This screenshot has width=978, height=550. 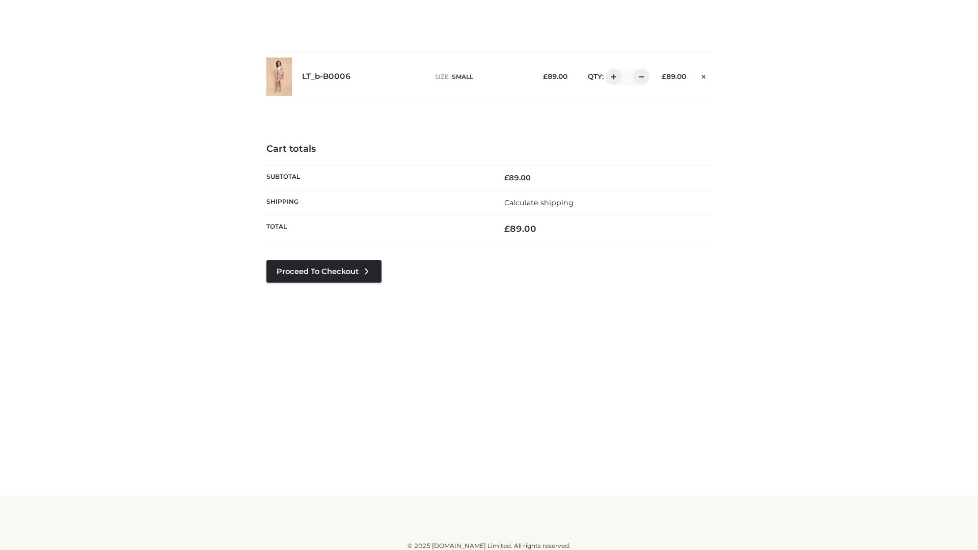 What do you see at coordinates (378, 177) in the screenshot?
I see `th: Subtotal` at bounding box center [378, 177].